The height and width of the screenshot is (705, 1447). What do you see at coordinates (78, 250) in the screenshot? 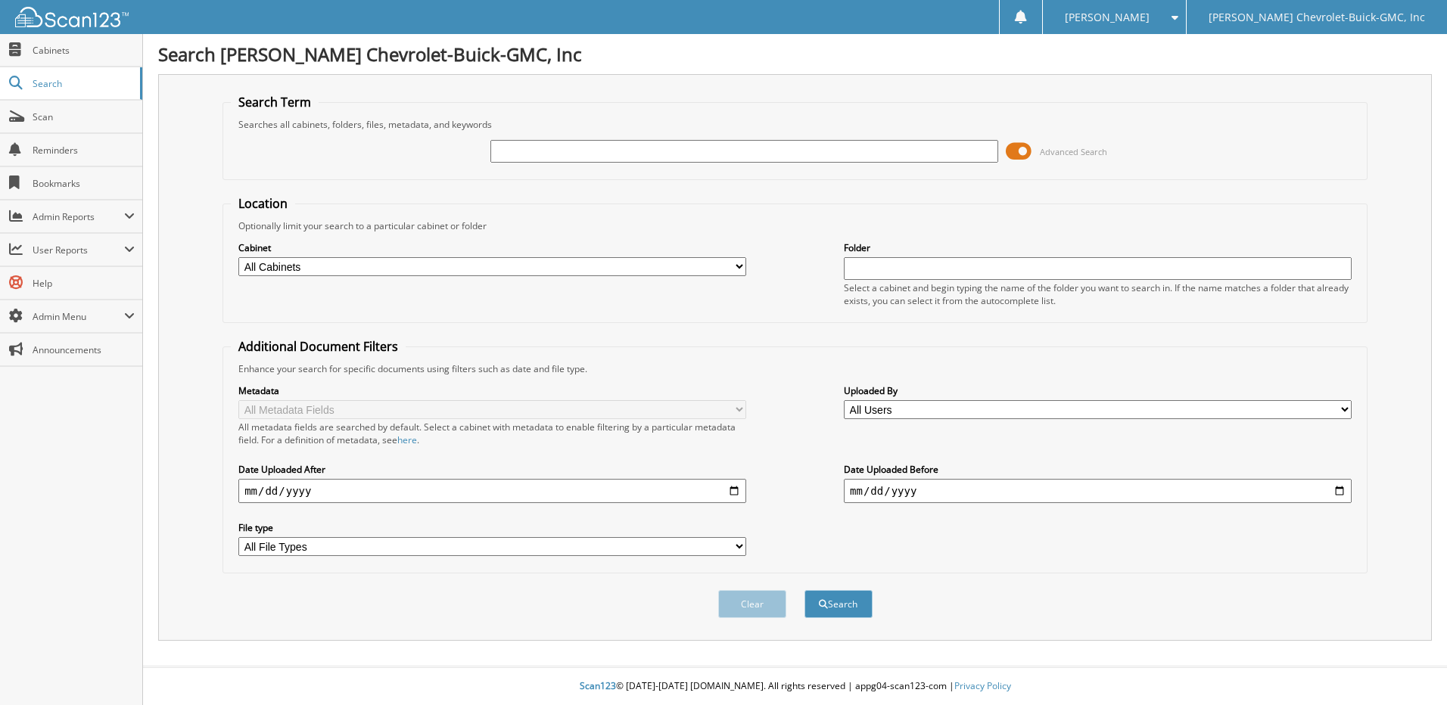
I see `span: User Reports` at bounding box center [78, 250].